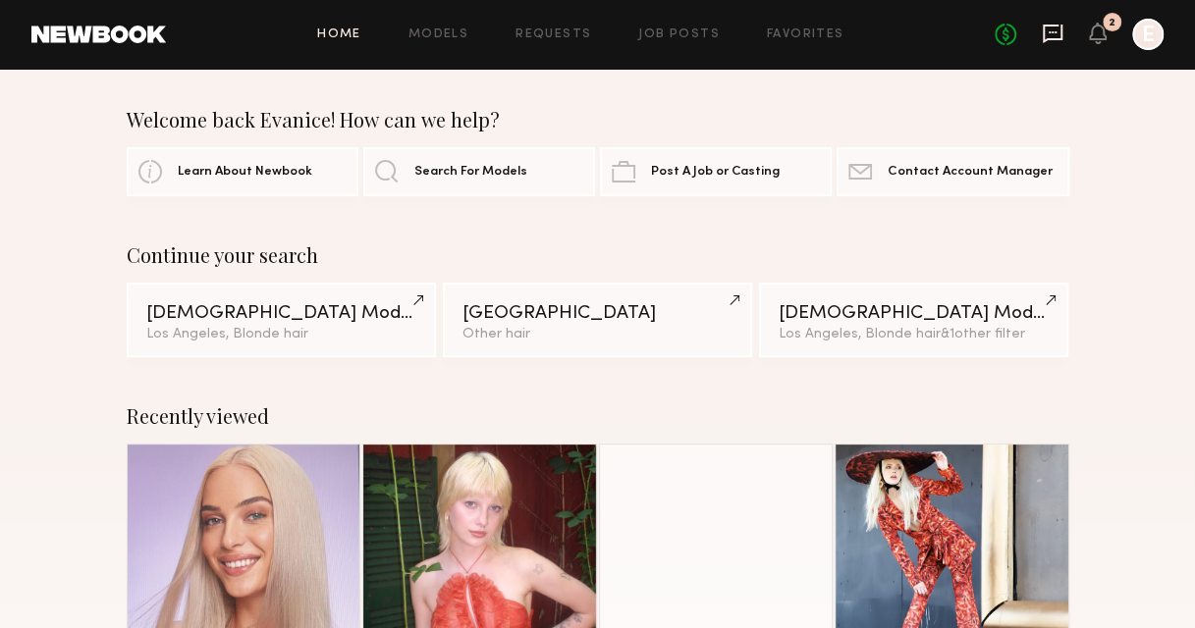 The height and width of the screenshot is (628, 1195). I want to click on a: Post A Job or Casting, so click(716, 172).